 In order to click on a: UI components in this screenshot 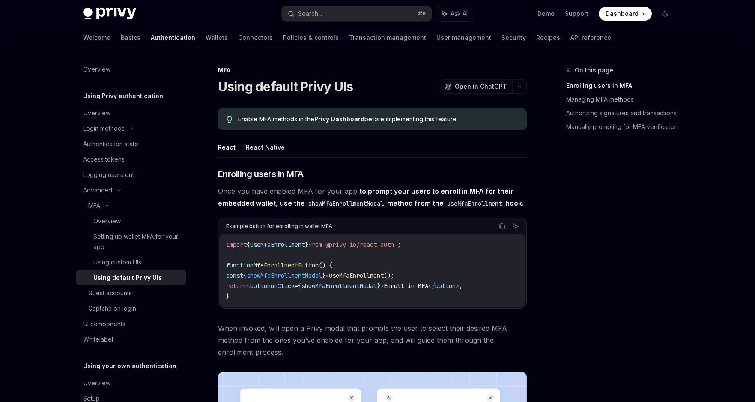, I will do `click(131, 324)`.